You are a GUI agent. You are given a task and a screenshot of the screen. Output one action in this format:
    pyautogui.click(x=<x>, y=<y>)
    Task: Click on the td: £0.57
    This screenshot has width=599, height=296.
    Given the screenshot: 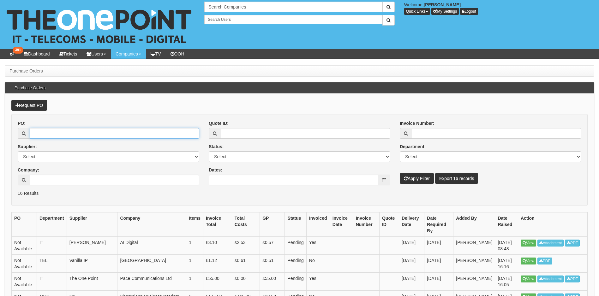 What is the action you would take?
    pyautogui.click(x=272, y=246)
    